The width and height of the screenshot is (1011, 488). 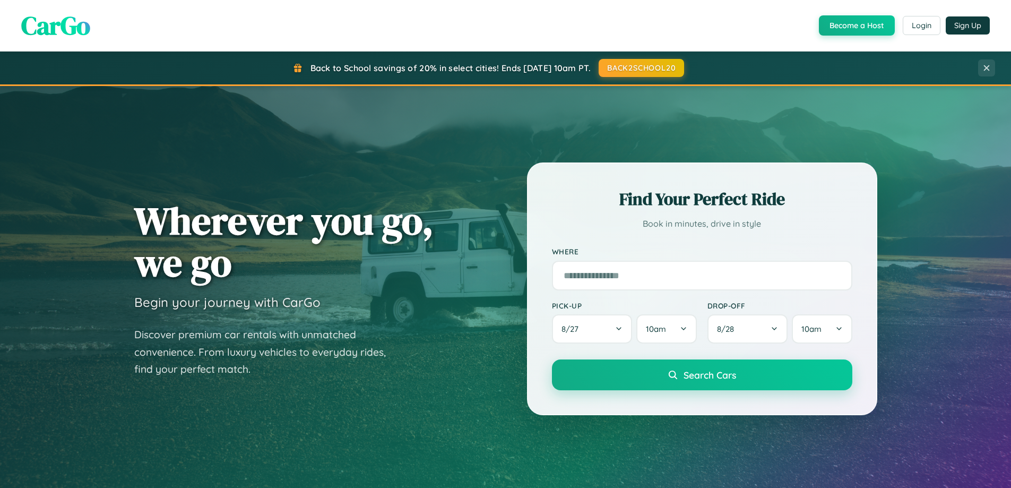 What do you see at coordinates (641, 68) in the screenshot?
I see `button: BACK2SCHOOL20` at bounding box center [641, 68].